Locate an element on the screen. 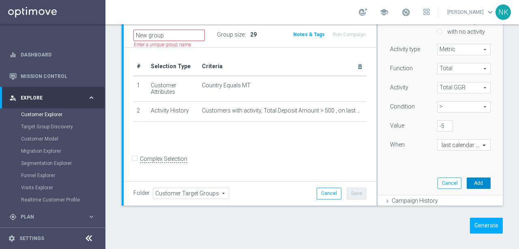 The height and width of the screenshot is (249, 519). span: Campaign History is located at coordinates (415, 200).